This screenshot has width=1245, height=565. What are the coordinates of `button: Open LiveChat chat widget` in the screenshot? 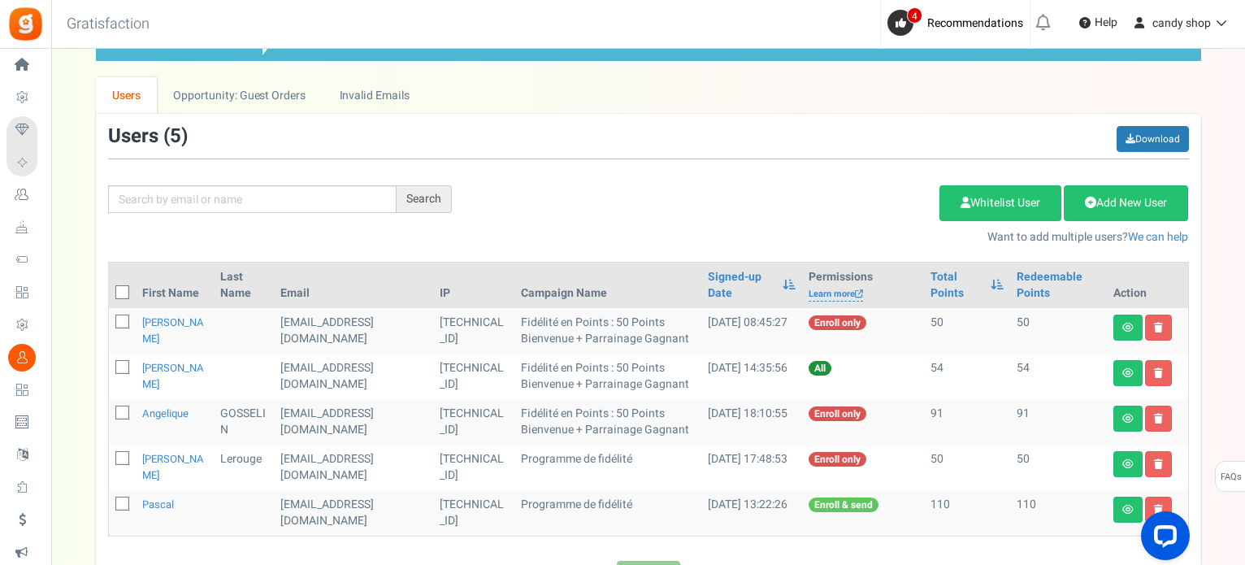 It's located at (37, 31).